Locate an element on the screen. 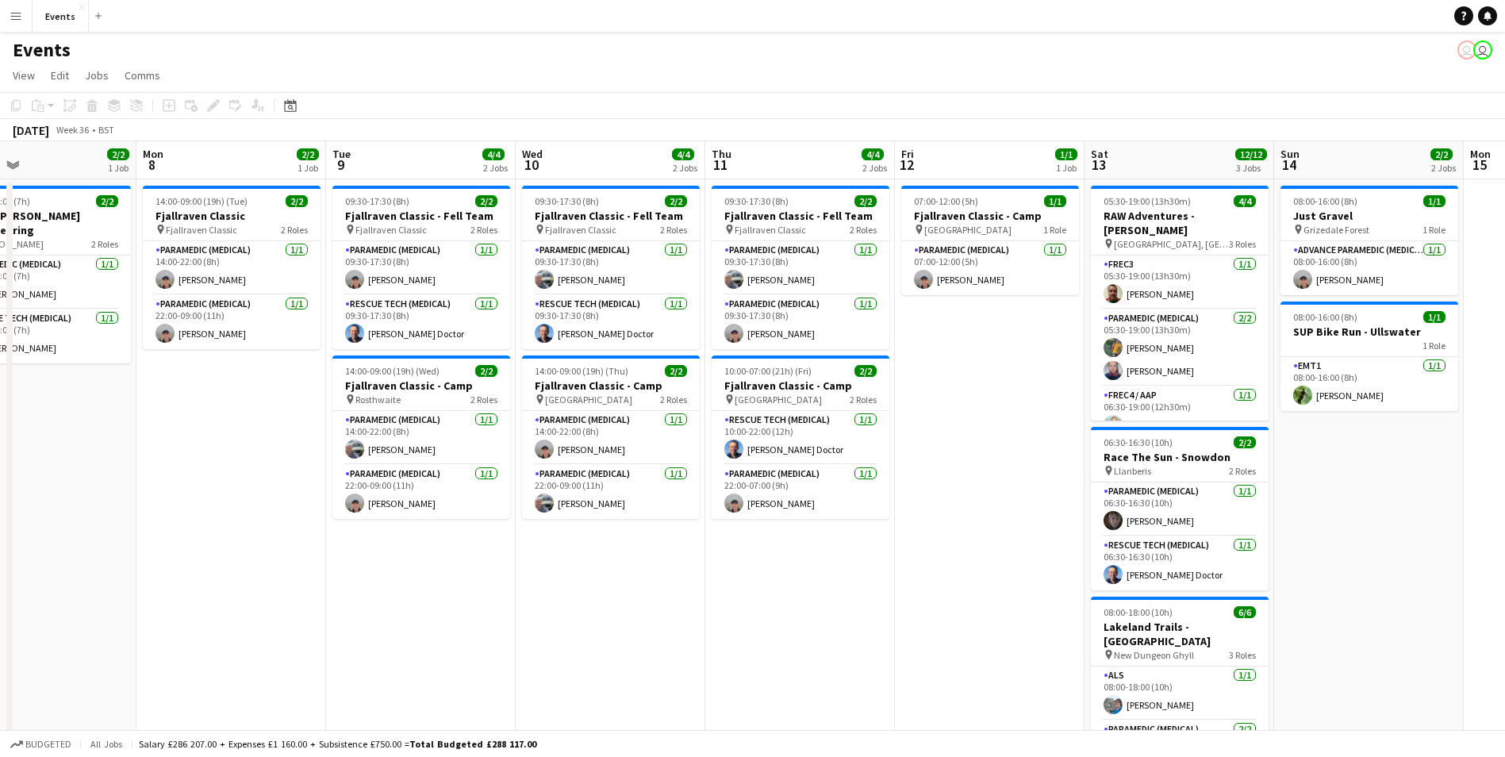 The width and height of the screenshot is (1505, 757). a: View is located at coordinates (24, 75).